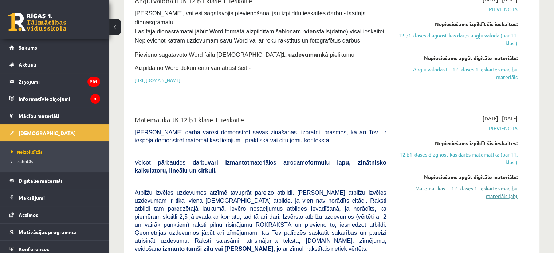 The height and width of the screenshot is (253, 554). I want to click on span: Aktuāli, so click(27, 64).